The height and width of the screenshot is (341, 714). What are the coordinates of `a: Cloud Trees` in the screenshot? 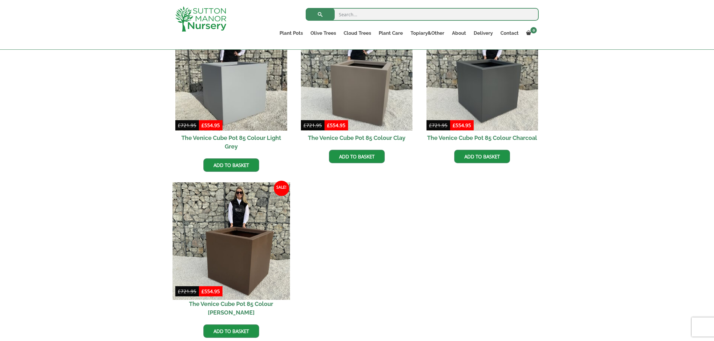 It's located at (358, 33).